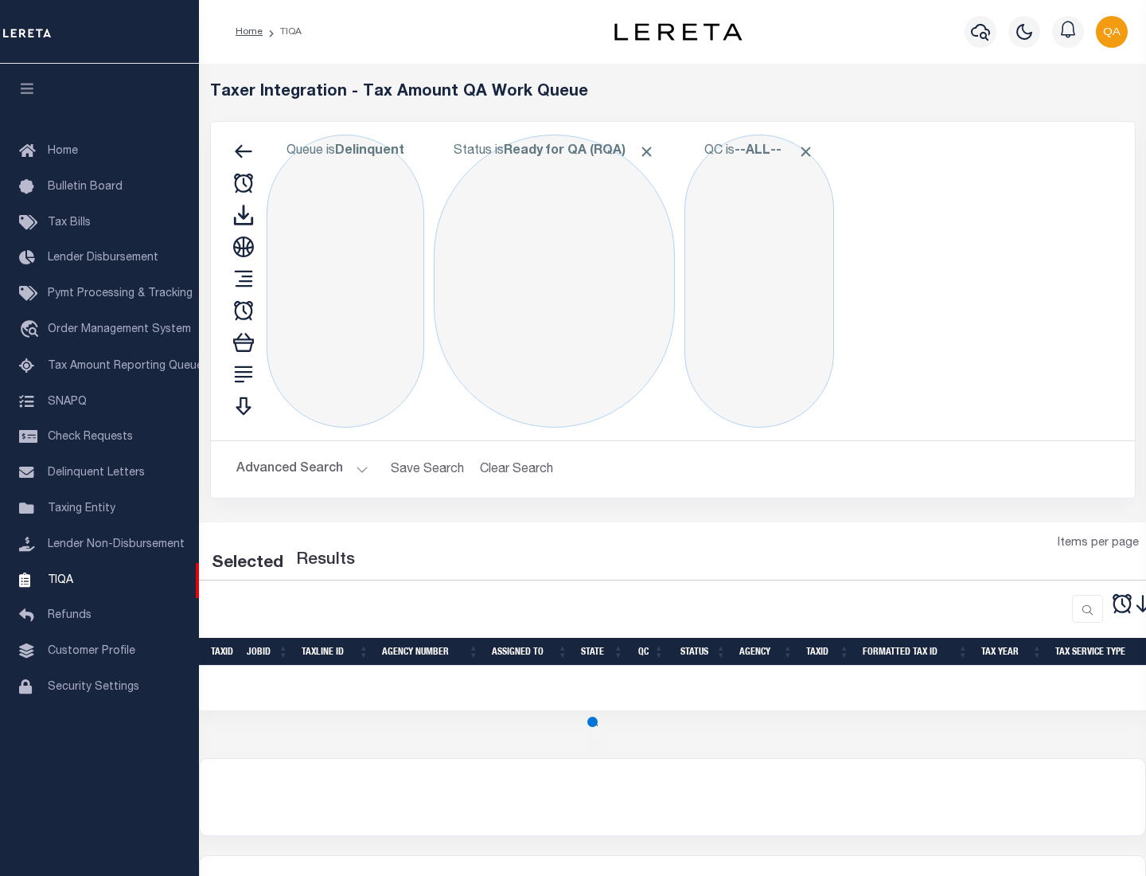 This screenshot has height=876, width=1146. I want to click on span: Customer Profile, so click(92, 651).